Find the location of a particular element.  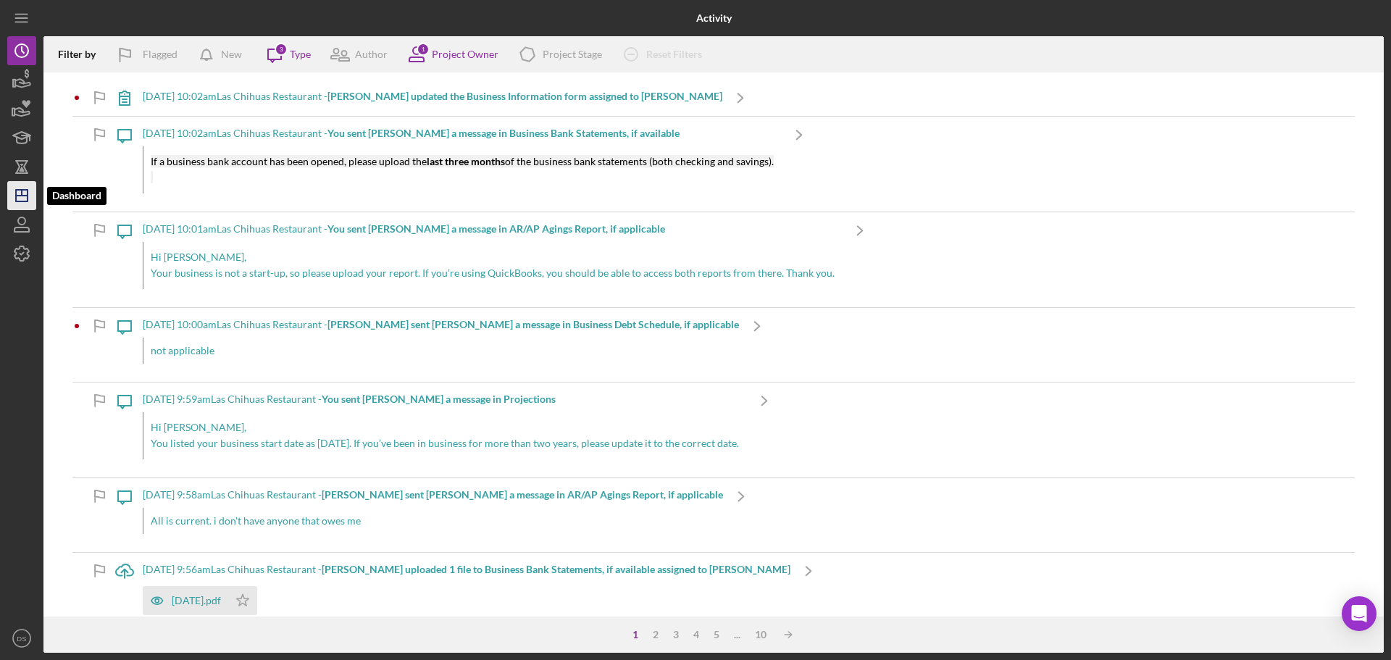

div: not applicable is located at coordinates (440, 351).